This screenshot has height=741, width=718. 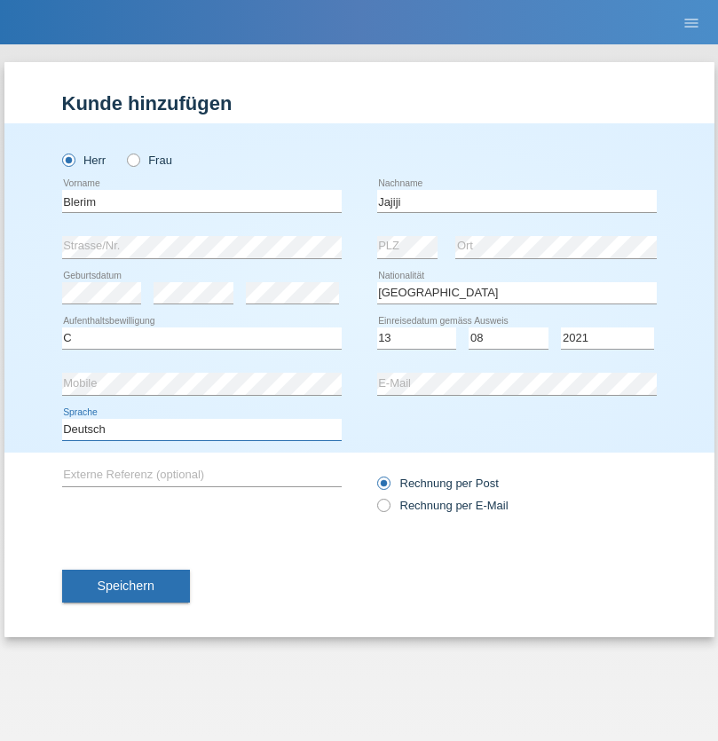 What do you see at coordinates (132, 159) in the screenshot?
I see `input: Frau` at bounding box center [132, 159].